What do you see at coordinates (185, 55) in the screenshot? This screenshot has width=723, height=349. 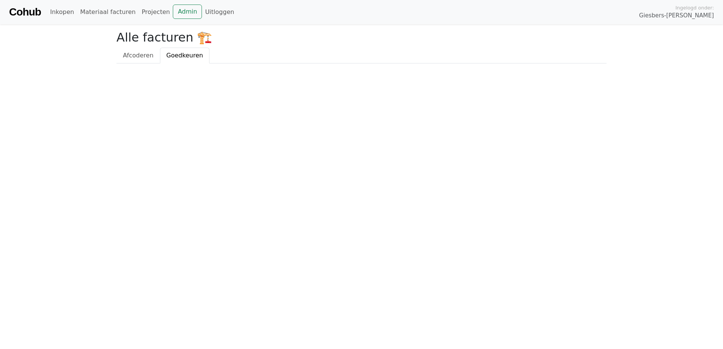 I see `span: Goedkeuren` at bounding box center [185, 55].